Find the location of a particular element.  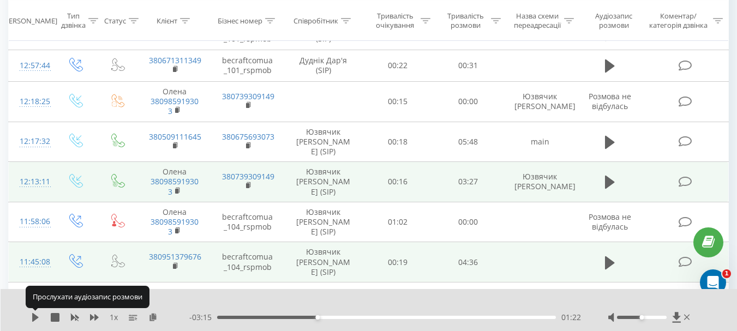

div: 11:45:08 is located at coordinates (31, 262).